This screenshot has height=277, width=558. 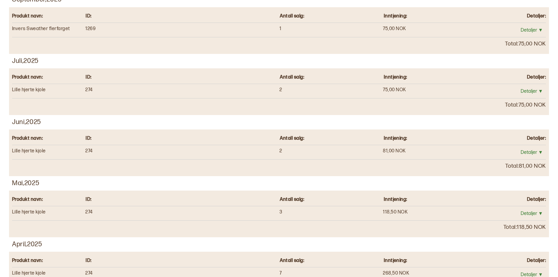 I want to click on div: 118,50 NOK, so click(x=419, y=213).